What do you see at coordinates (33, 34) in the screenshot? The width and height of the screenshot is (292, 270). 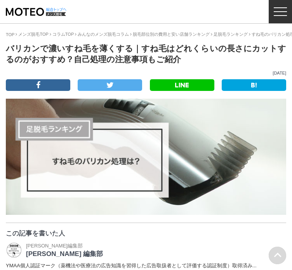 I see `a: メンズ脱毛TOP` at bounding box center [33, 34].